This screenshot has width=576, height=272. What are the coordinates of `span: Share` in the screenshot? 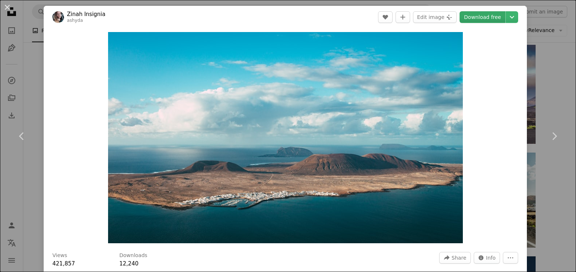 It's located at (459, 258).